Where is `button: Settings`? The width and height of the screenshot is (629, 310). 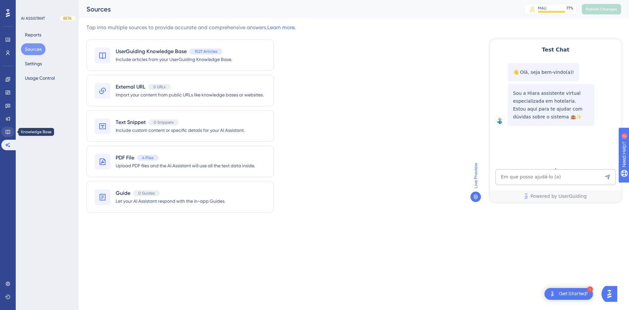 button: Settings is located at coordinates (33, 64).